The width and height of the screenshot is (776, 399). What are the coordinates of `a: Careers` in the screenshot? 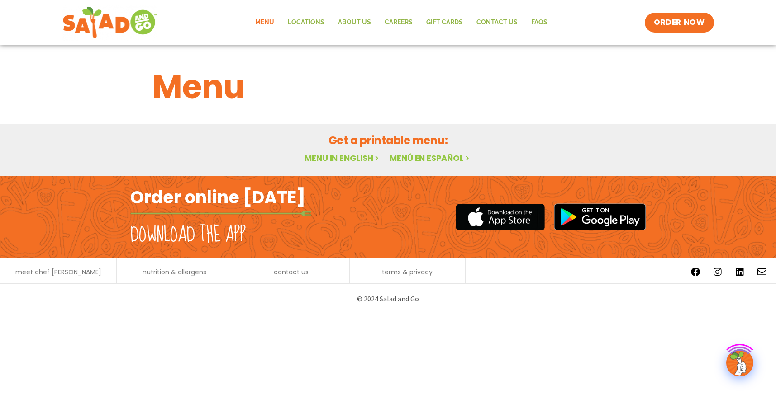 It's located at (399, 23).